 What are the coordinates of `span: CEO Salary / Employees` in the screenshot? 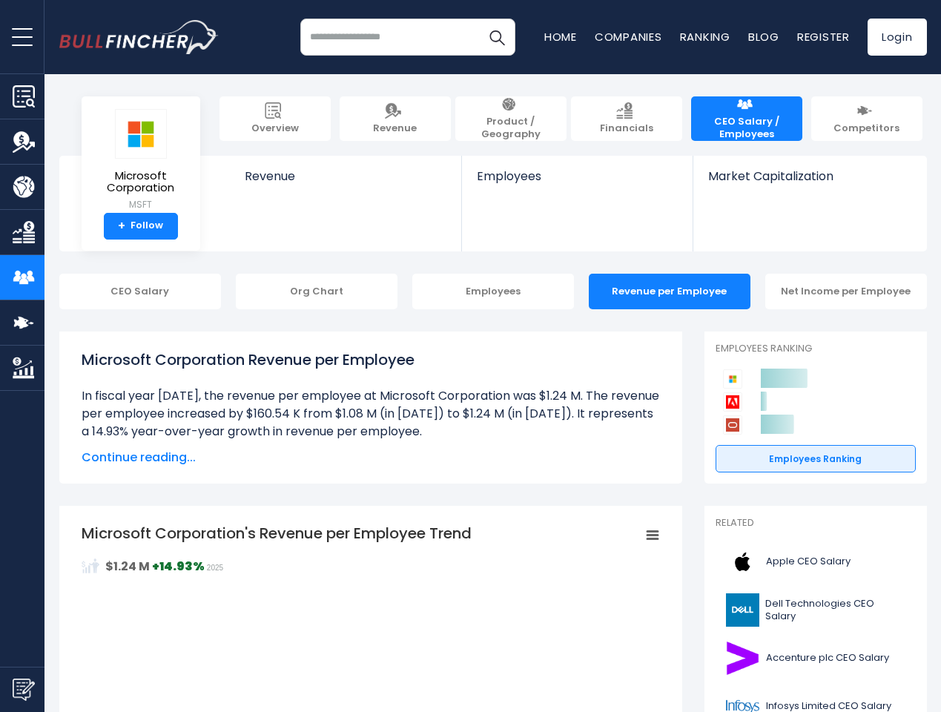 It's located at (746, 128).